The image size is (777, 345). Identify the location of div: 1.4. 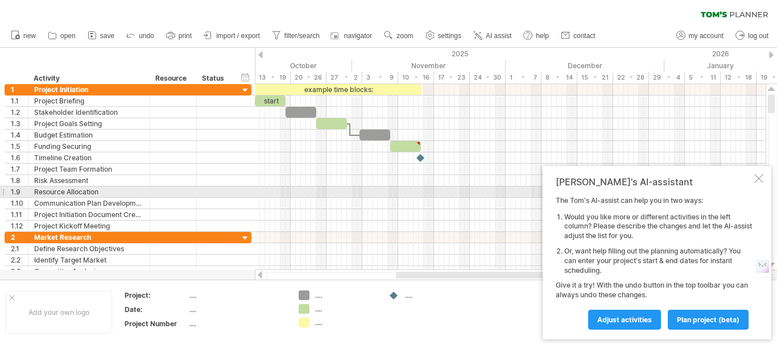
(19, 135).